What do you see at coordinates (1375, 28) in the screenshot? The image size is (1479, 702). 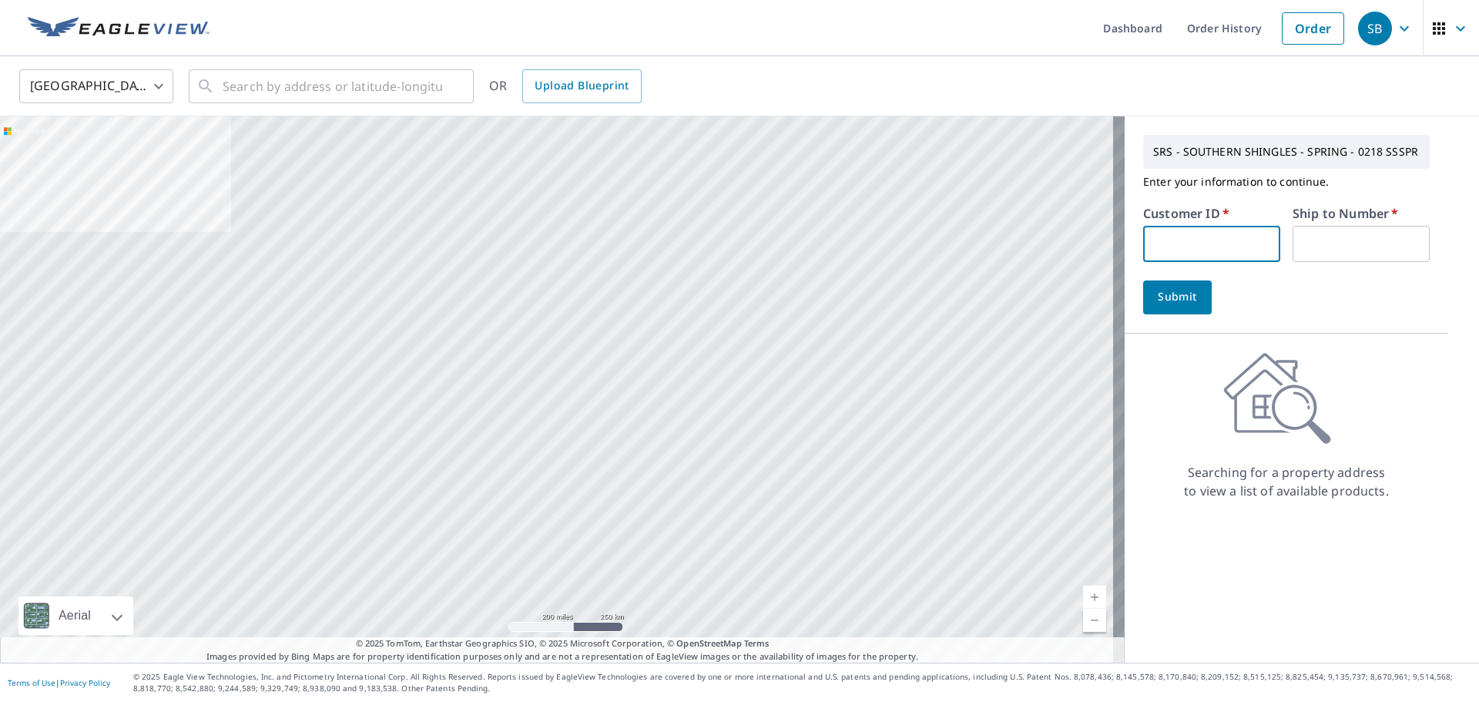 I see `div: SB` at bounding box center [1375, 28].